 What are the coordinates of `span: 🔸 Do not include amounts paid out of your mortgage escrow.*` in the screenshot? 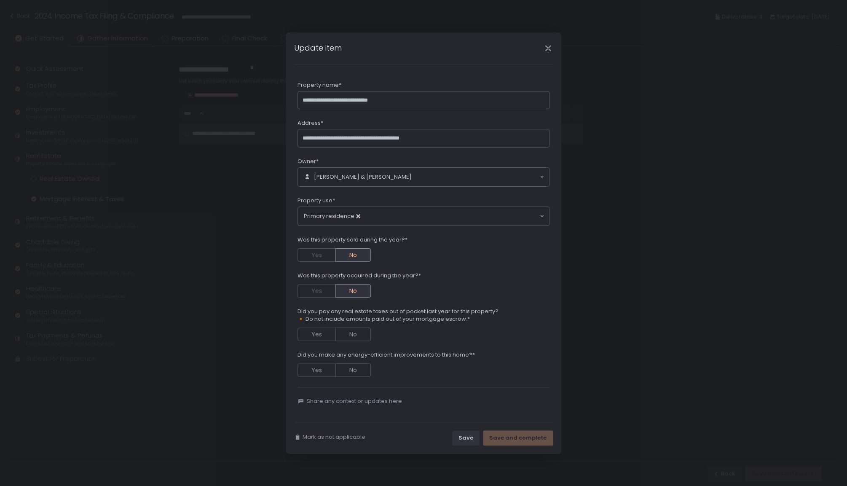 It's located at (398, 319).